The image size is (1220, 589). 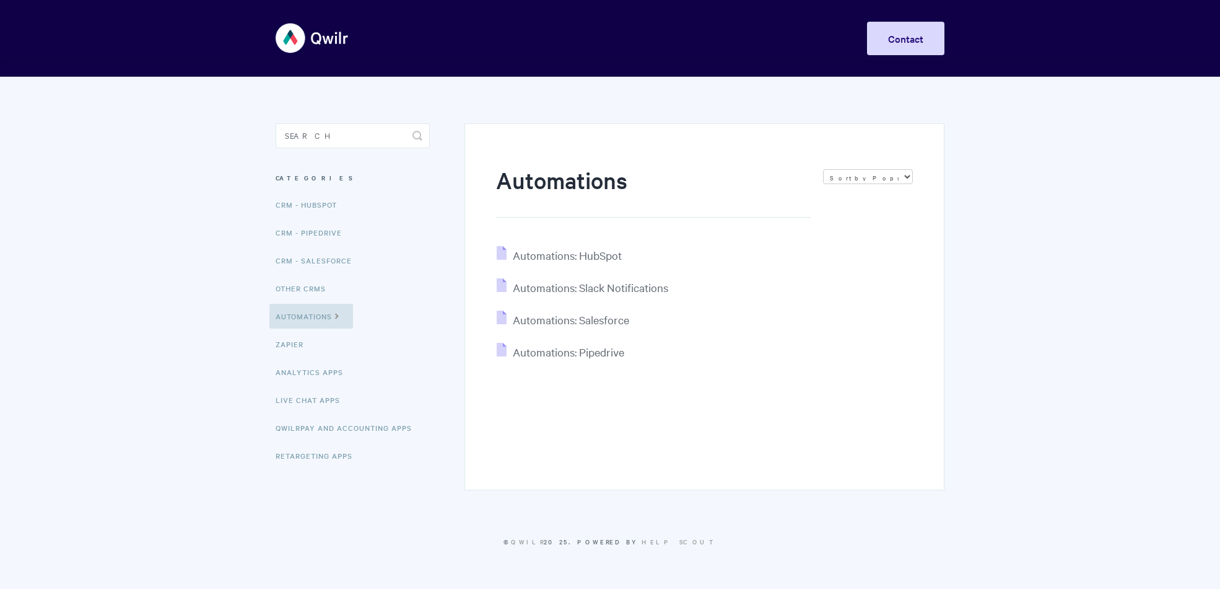 What do you see at coordinates (582, 287) in the screenshot?
I see `a: Automations: Slack Notifications` at bounding box center [582, 287].